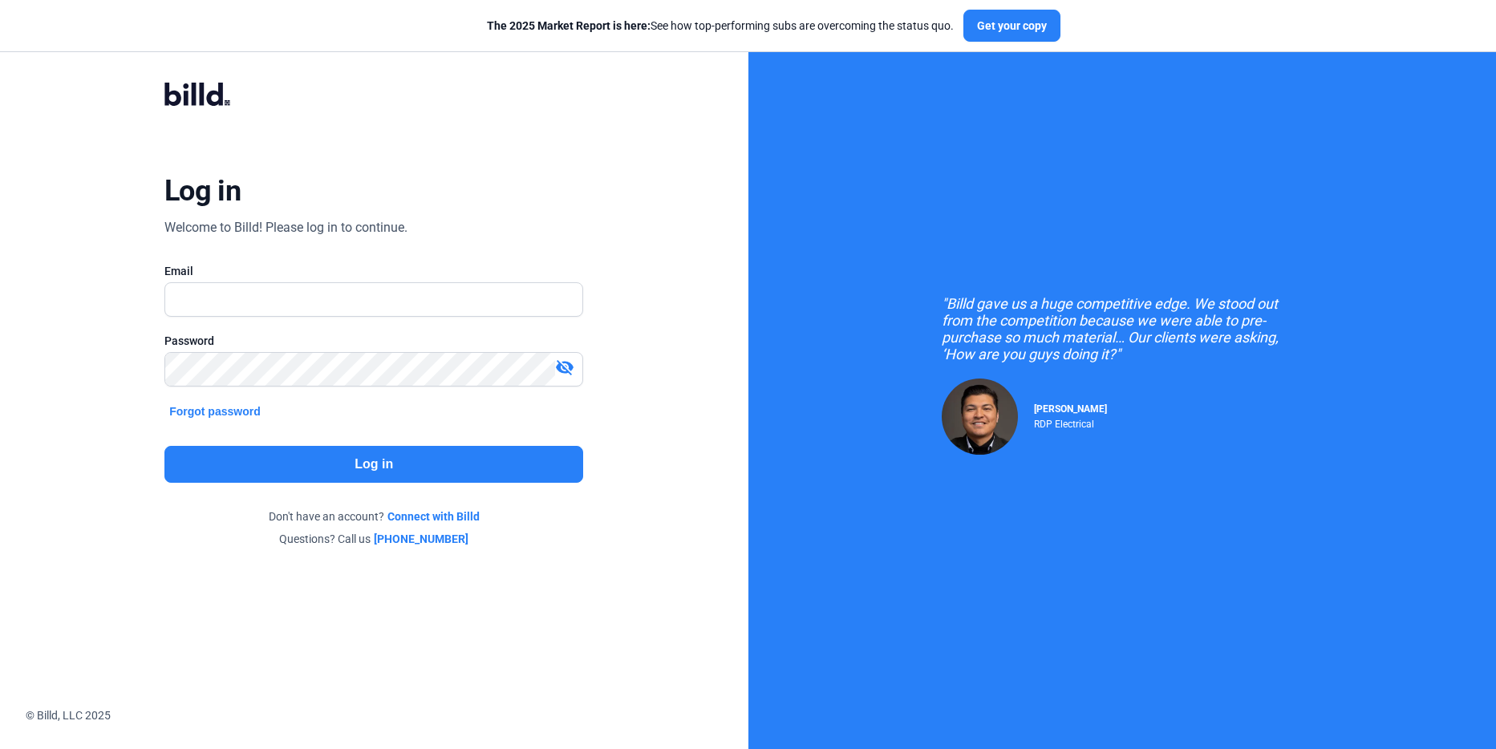  What do you see at coordinates (215, 411) in the screenshot?
I see `button: Forgot password` at bounding box center [215, 411].